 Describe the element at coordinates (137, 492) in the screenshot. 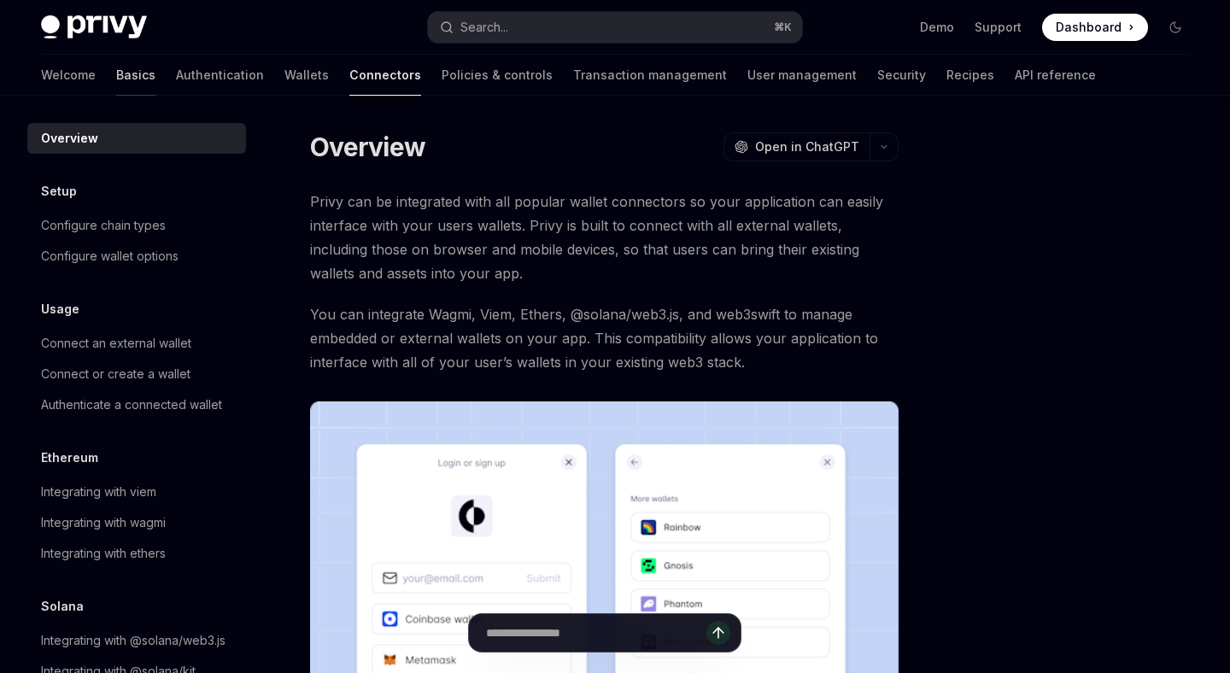

I see `a: Integrating with viem` at that location.